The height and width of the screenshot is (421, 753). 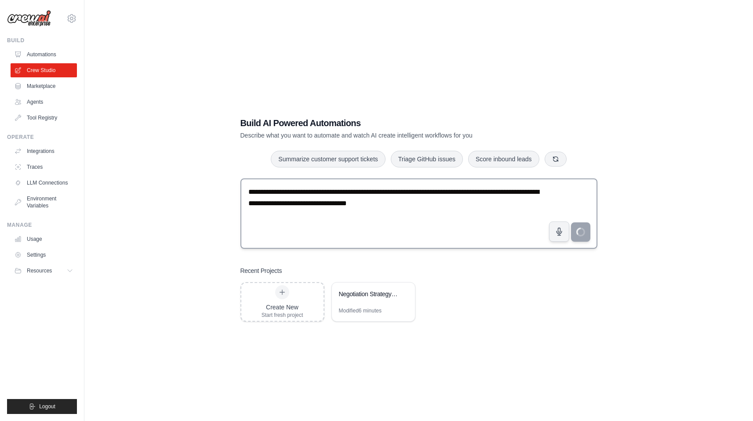 I want to click on div: Modified 6 minutes, so click(x=360, y=311).